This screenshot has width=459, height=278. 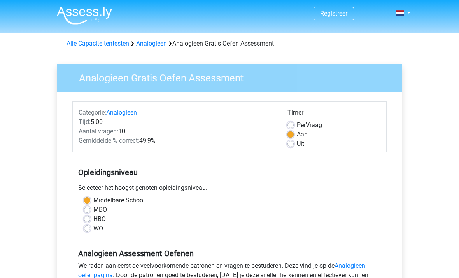 I want to click on div: Analogieen Gratis Oefen Assessment, so click(x=230, y=44).